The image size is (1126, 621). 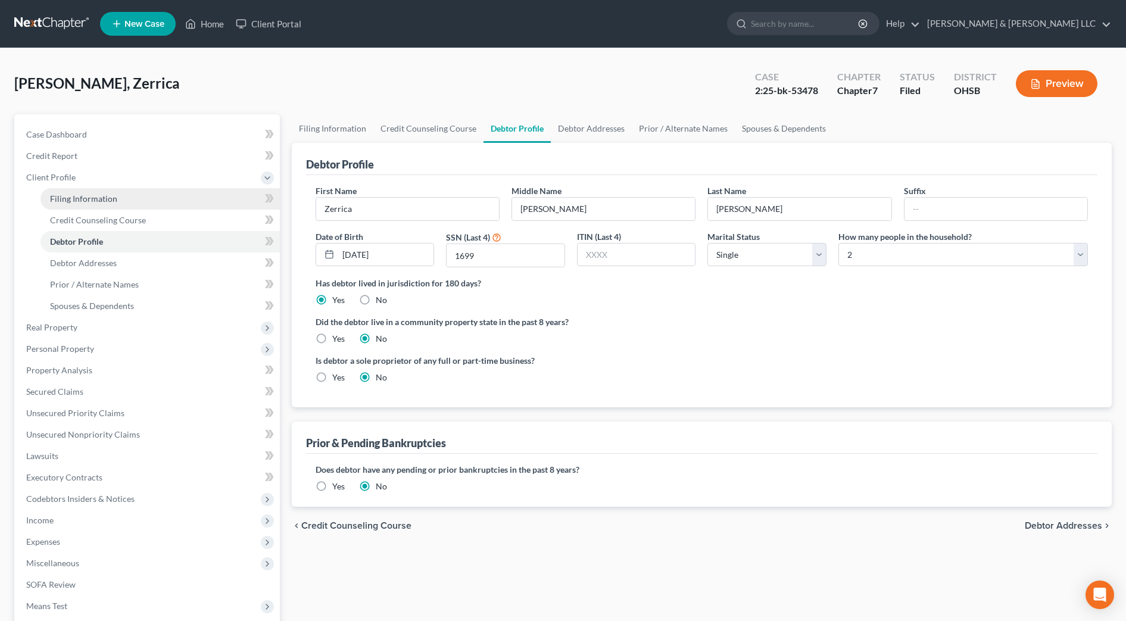 I want to click on a: Home, so click(x=204, y=24).